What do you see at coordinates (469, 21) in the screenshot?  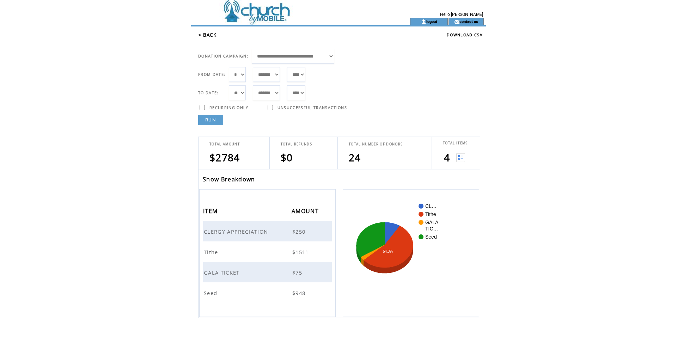 I see `a: contact us` at bounding box center [469, 21].